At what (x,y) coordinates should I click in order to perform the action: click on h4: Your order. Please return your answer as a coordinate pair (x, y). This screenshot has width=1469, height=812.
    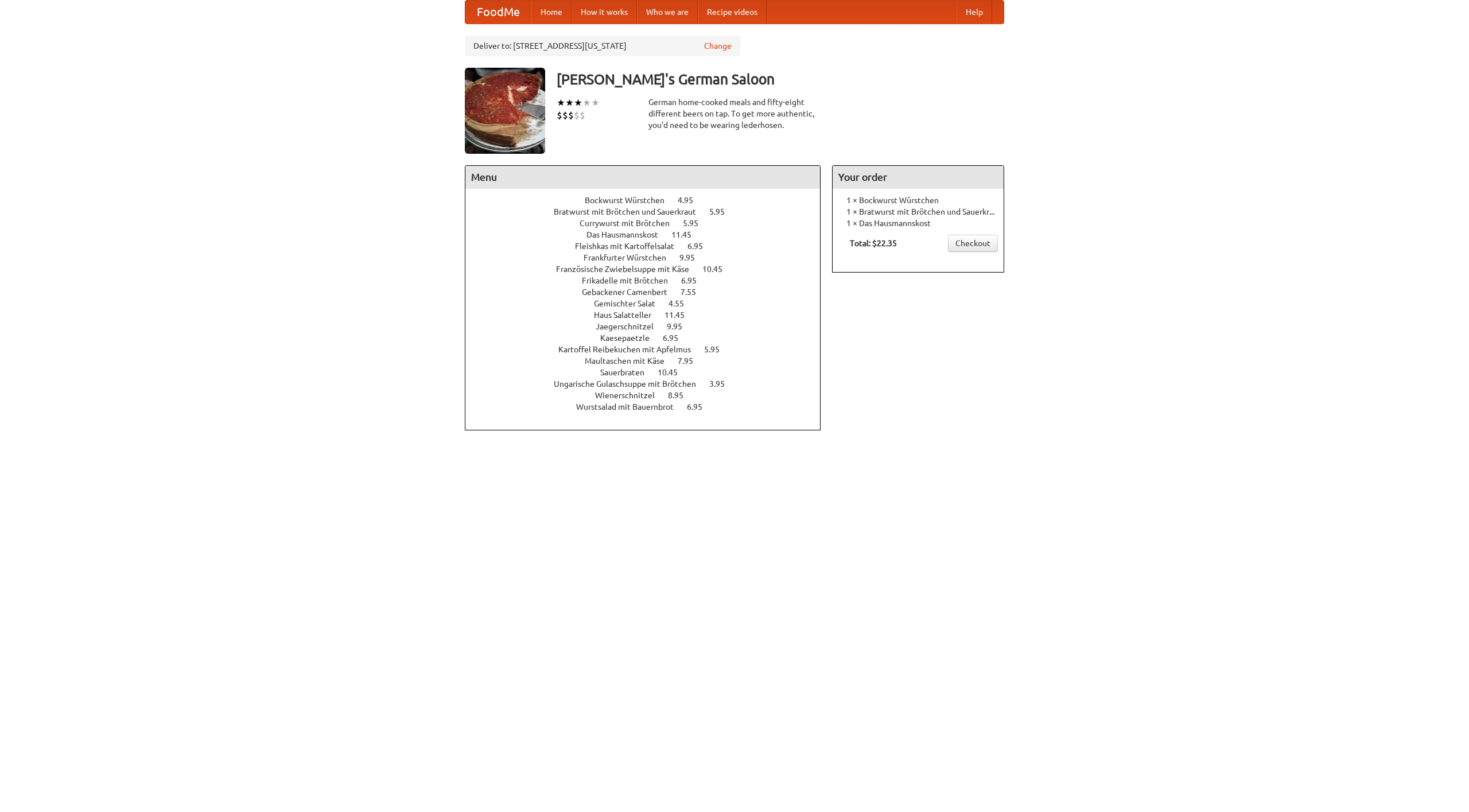
    Looking at the image, I should click on (918, 177).